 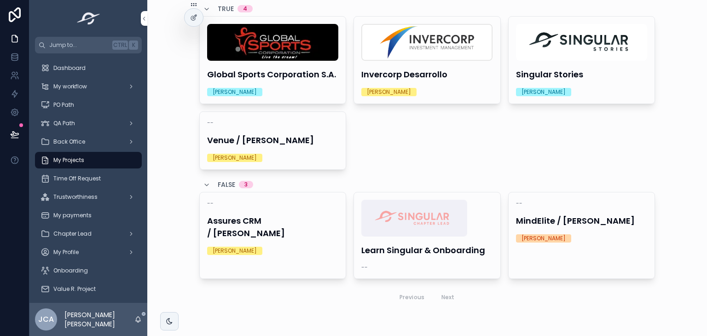 I want to click on span: JCA, so click(x=46, y=319).